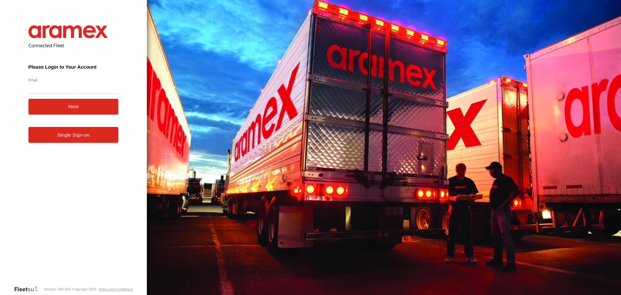  What do you see at coordinates (56, 289) in the screenshot?
I see `div: Version: 306.00` at bounding box center [56, 289].